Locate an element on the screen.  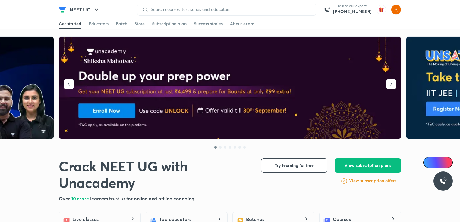
img: call-us is located at coordinates (327, 10).